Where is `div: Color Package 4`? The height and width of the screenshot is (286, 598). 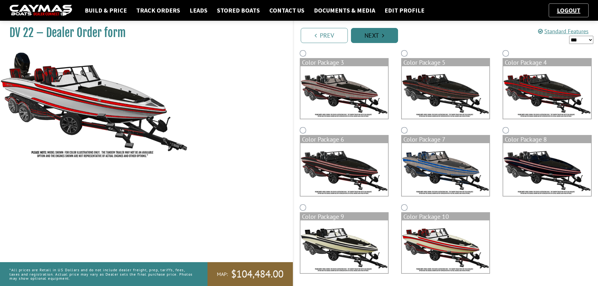
div: Color Package 4 is located at coordinates (547, 63).